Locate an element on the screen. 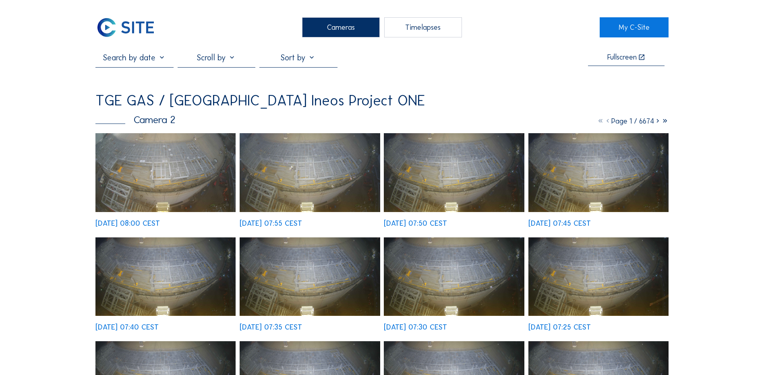  img: image_53761156 is located at coordinates (598, 277).